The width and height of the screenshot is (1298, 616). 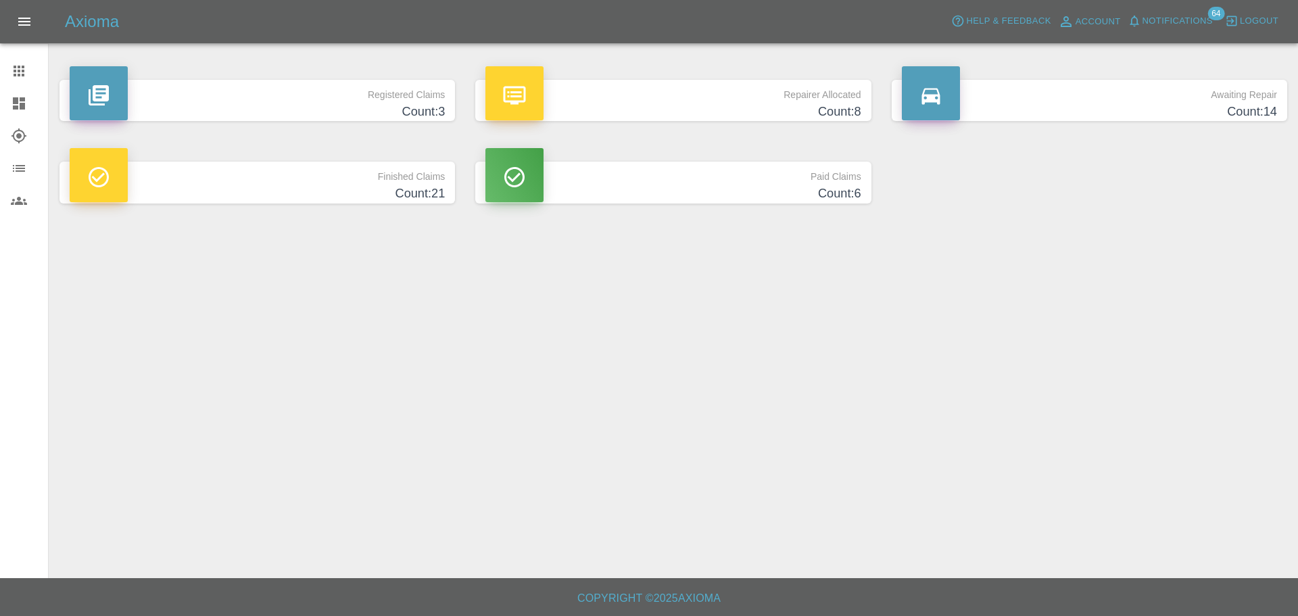 I want to click on a: Awaiting RepairCount:14, so click(x=1089, y=100).